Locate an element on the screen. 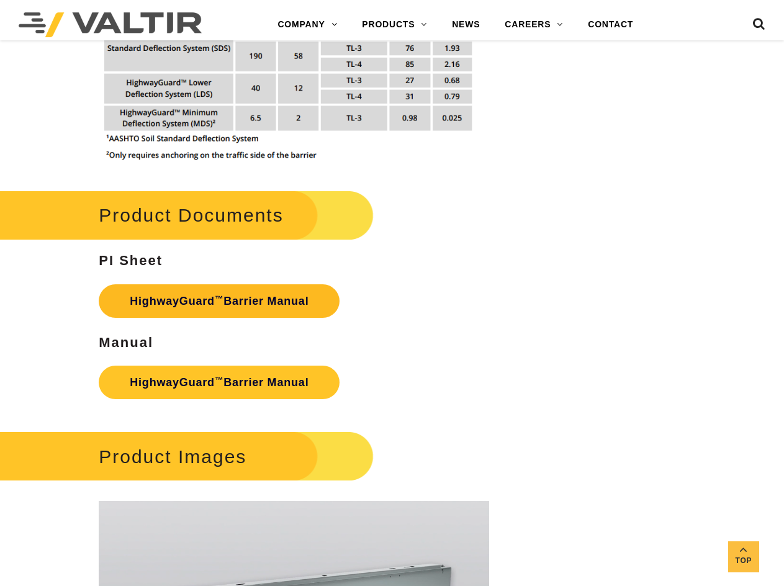 Image resolution: width=784 pixels, height=586 pixels. strong: Manual is located at coordinates (126, 342).